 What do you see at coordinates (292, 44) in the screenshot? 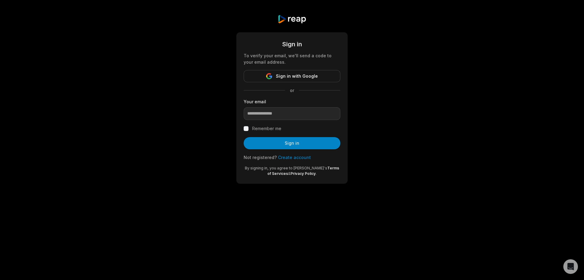
I see `div: Sign in` at bounding box center [292, 44].